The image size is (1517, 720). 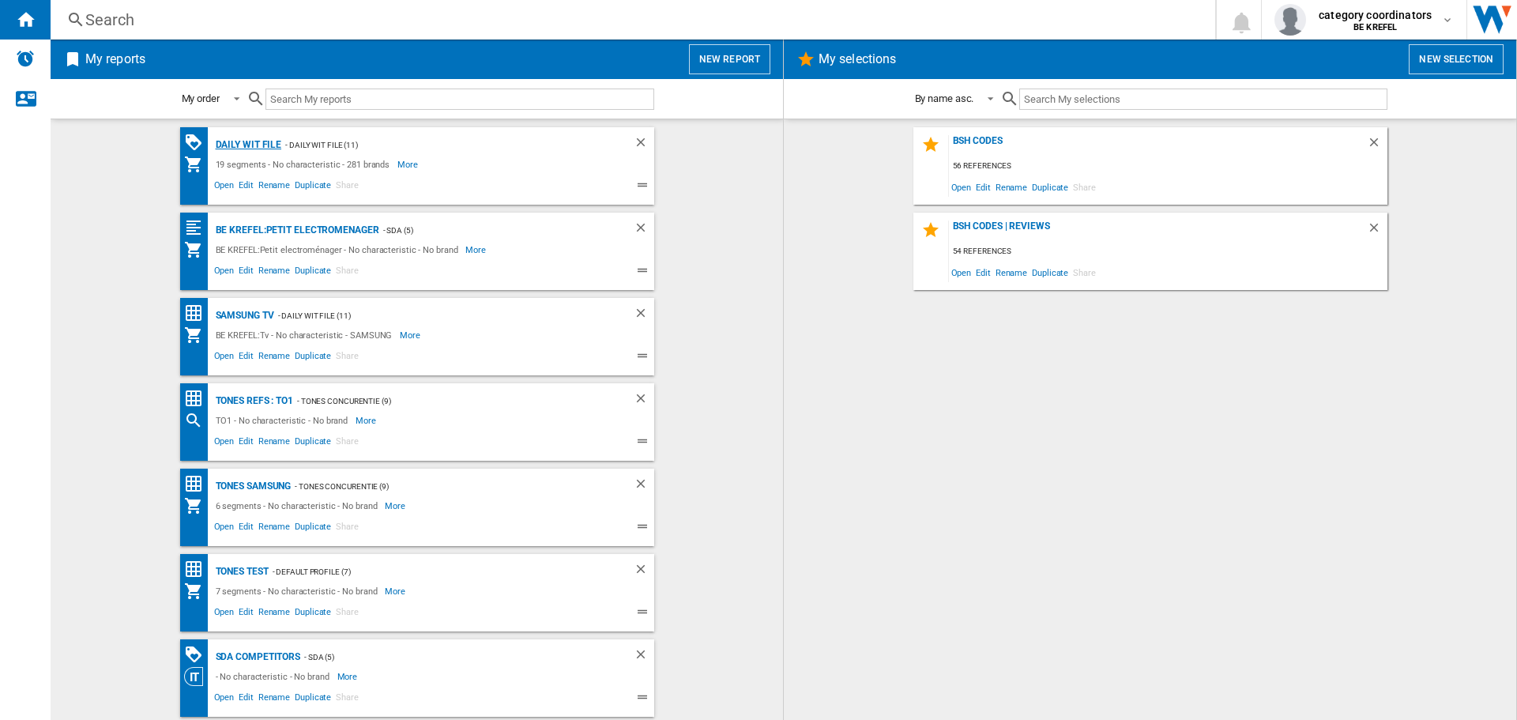 I want to click on div: By name asc., so click(x=944, y=98).